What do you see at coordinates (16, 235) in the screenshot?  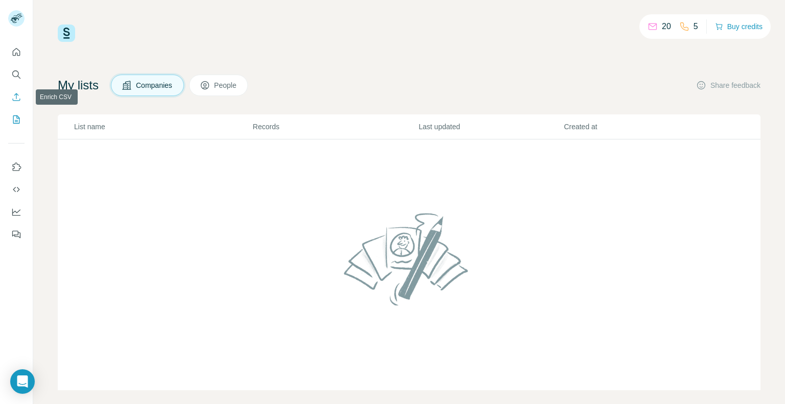 I see `button: Feedback` at bounding box center [16, 235].